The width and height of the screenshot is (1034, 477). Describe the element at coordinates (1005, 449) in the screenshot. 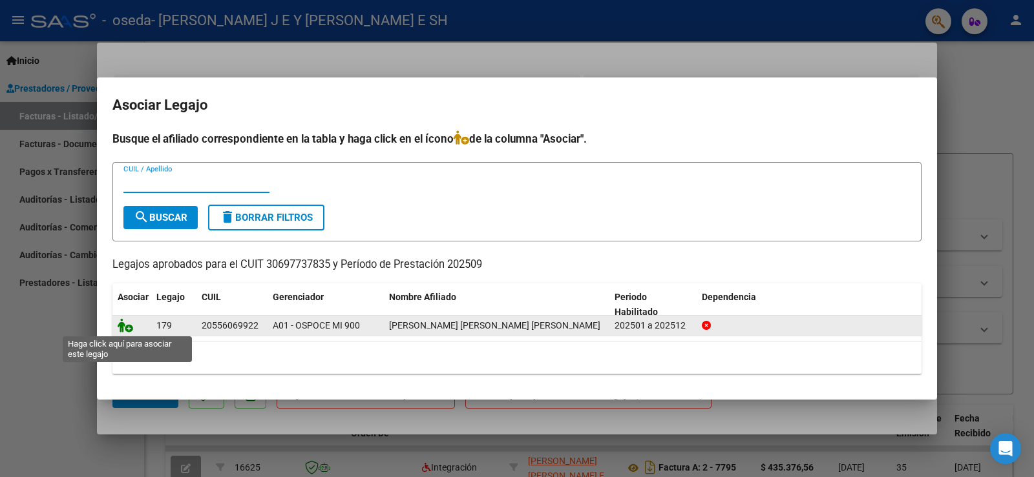

I see `div: Open Intercom Messenger` at that location.